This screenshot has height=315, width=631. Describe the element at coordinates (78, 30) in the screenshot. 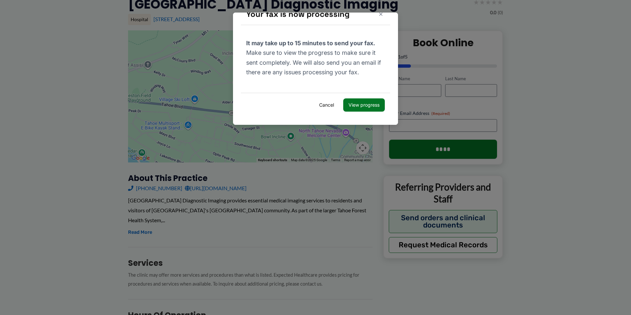

I see `span: It may take up to 15 minutes to send your fax.` at that location.